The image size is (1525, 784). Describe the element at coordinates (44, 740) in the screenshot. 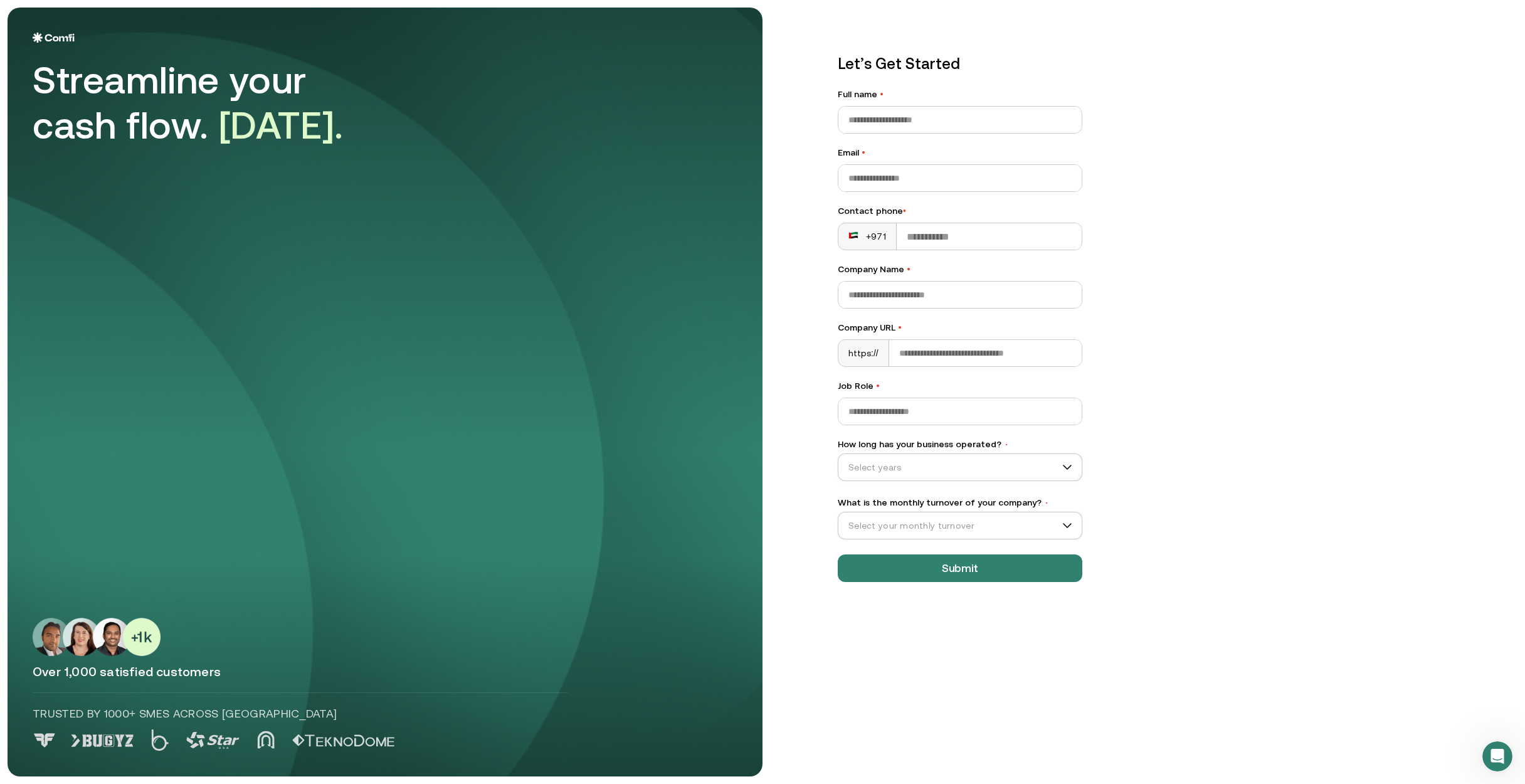

I see `img: Logo 0` at that location.